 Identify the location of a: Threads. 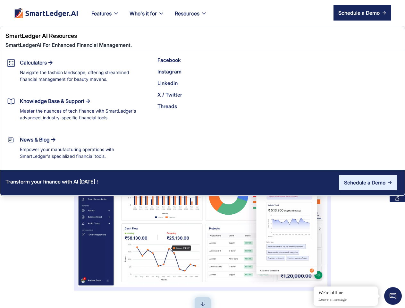
(189, 106).